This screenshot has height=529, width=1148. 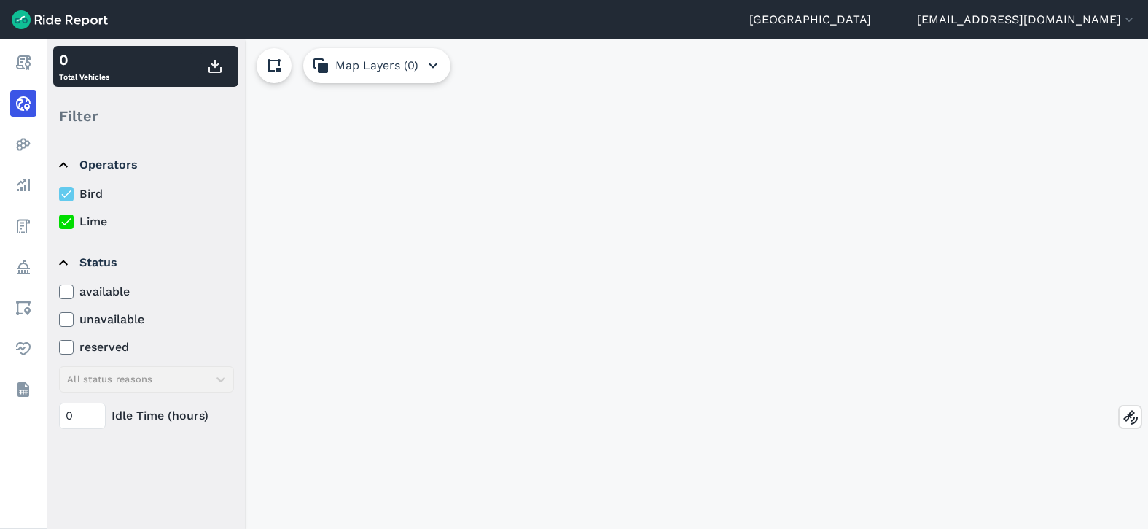 What do you see at coordinates (23, 185) in the screenshot?
I see `a: Analyze` at bounding box center [23, 185].